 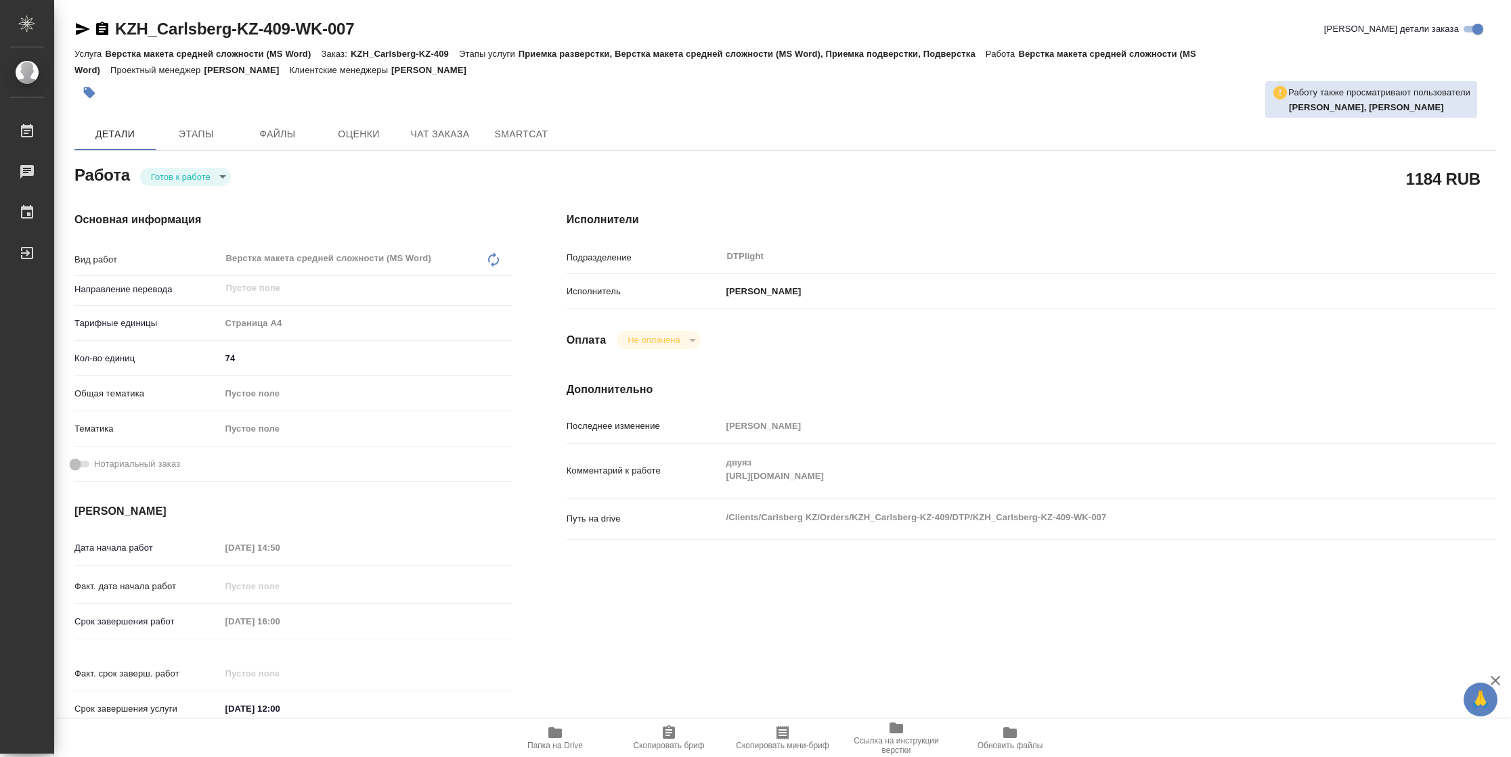 What do you see at coordinates (782, 746) in the screenshot?
I see `span: Скопировать мини-бриф` at bounding box center [782, 746].